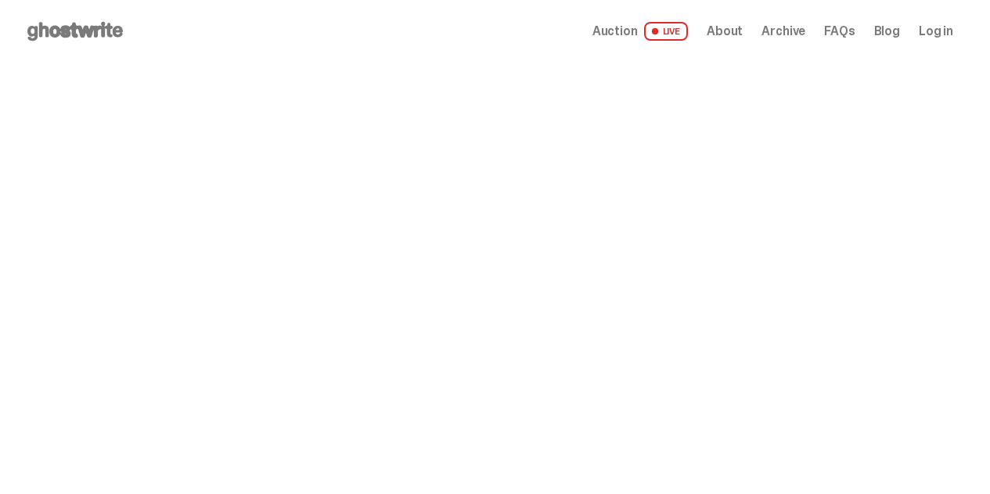  I want to click on span: LIVE, so click(666, 31).